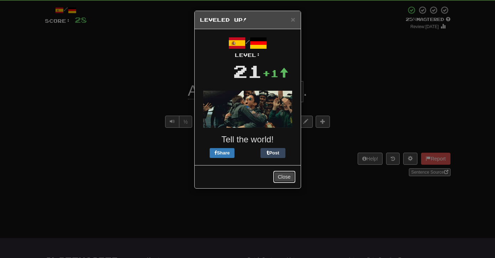 Image resolution: width=495 pixels, height=258 pixels. I want to click on h5: Leveled Up!, so click(248, 20).